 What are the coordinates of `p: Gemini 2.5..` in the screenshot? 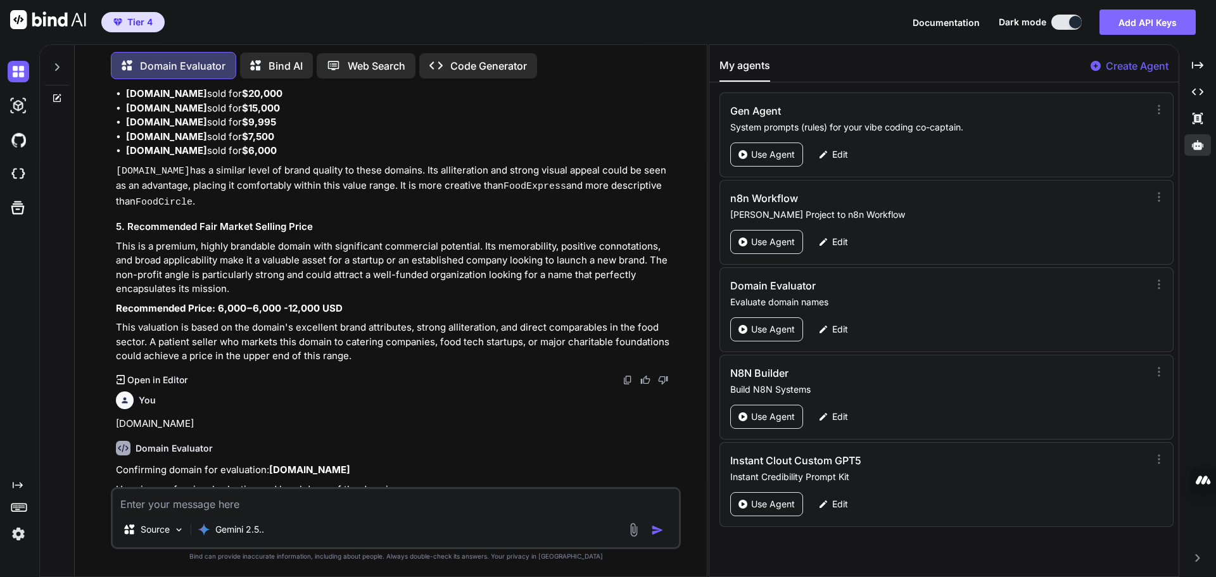 It's located at (239, 529).